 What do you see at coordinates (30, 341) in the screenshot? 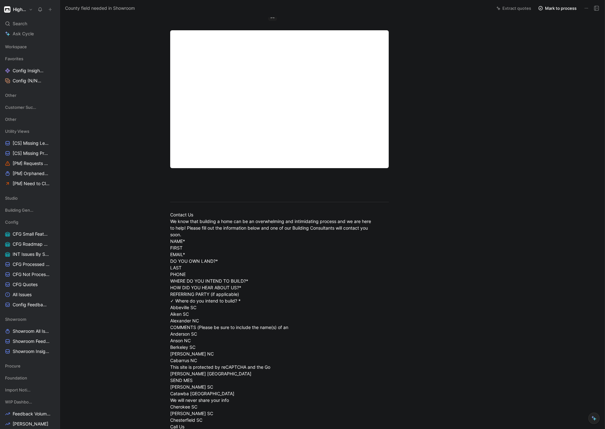
I see `a: Showroom Feedback All` at bounding box center [30, 341].